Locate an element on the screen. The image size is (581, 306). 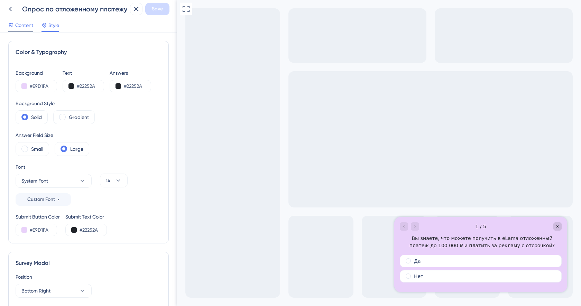
button: Bottom Right is located at coordinates (54, 291).